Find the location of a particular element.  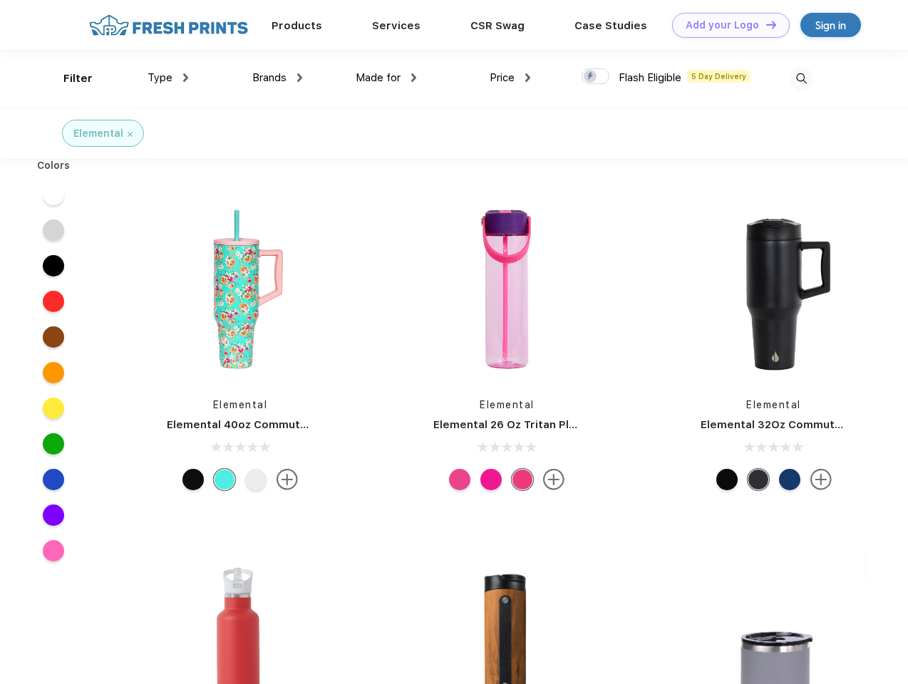

div: Berries Blast is located at coordinates (523, 480).